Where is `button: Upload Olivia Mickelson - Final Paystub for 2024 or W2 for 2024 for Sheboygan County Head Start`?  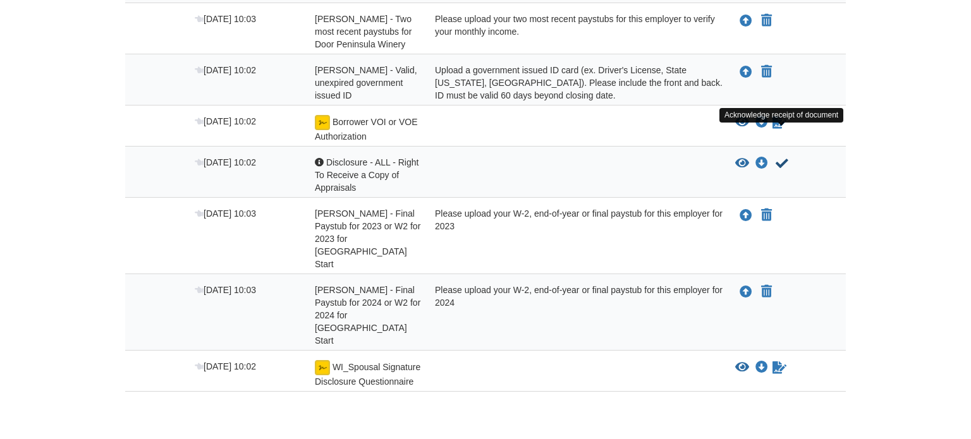
button: Upload Olivia Mickelson - Final Paystub for 2024 or W2 for 2024 for Sheboygan County Head Start is located at coordinates (746, 292).